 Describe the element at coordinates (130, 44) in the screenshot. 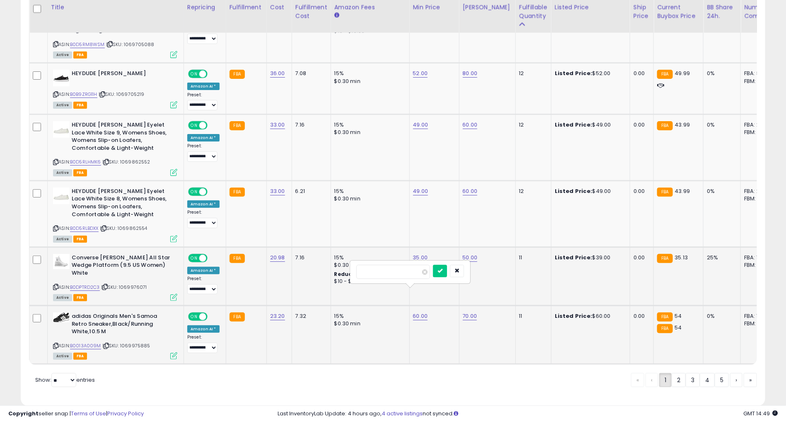

I see `span: | SKU: 1069705088` at that location.